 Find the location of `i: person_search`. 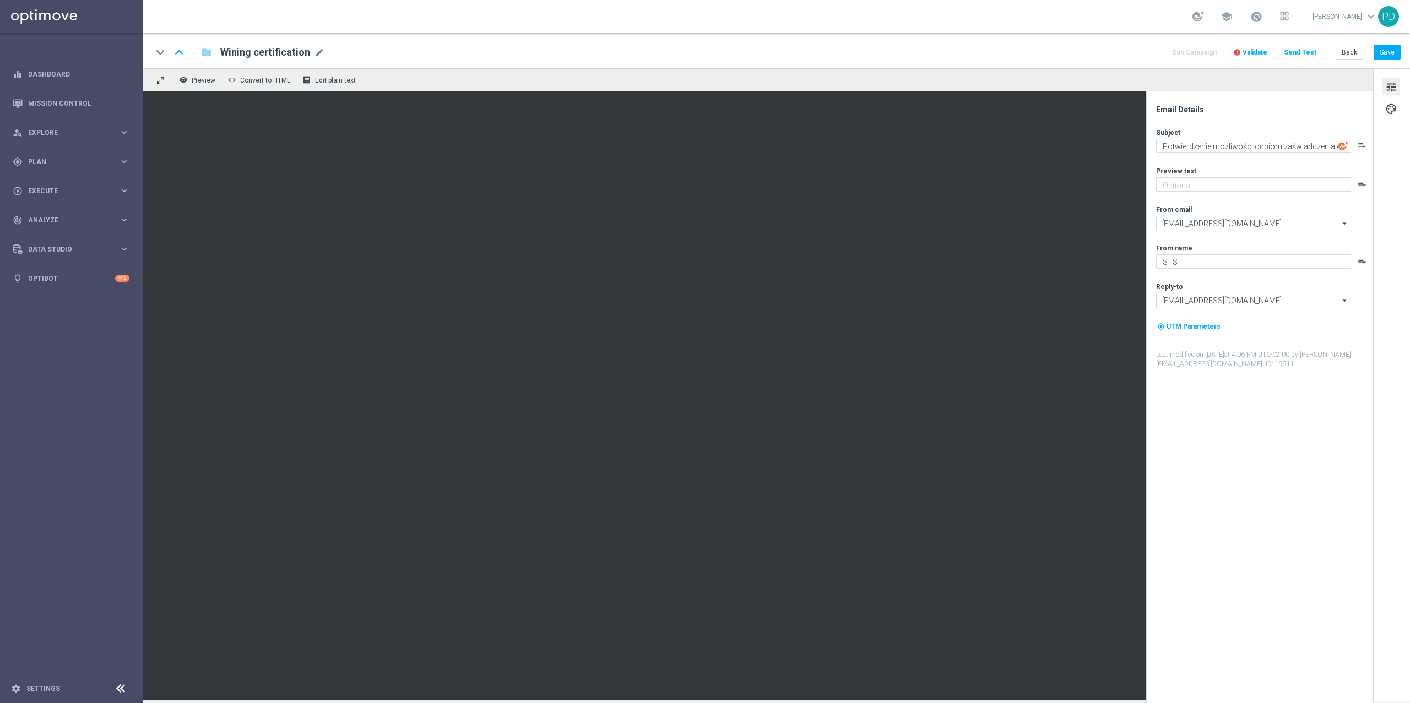

i: person_search is located at coordinates (18, 133).